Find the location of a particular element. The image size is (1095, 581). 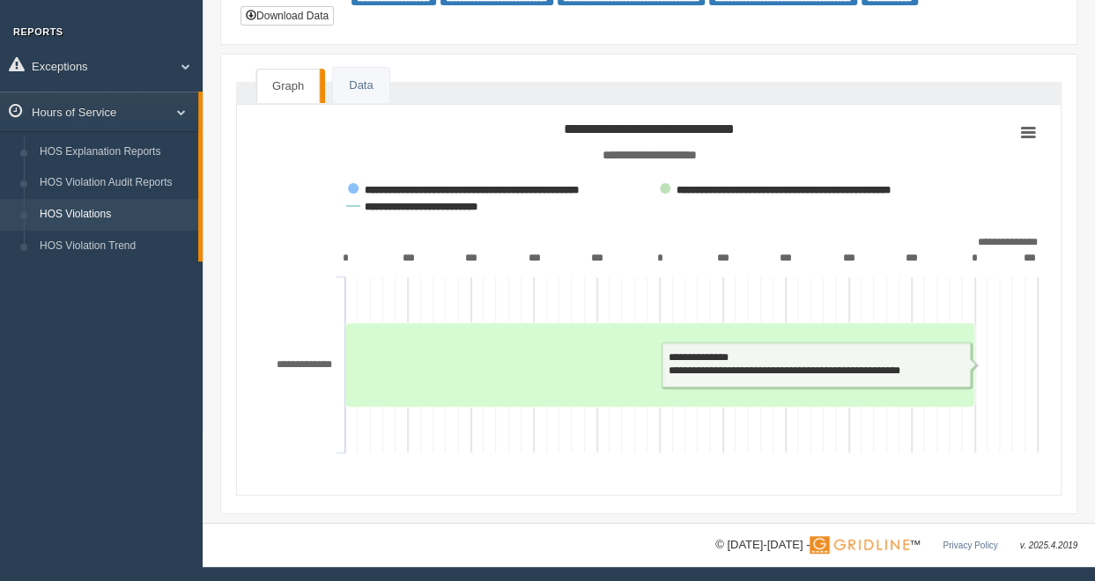

a: HOS Violation Trend is located at coordinates (114, 247).